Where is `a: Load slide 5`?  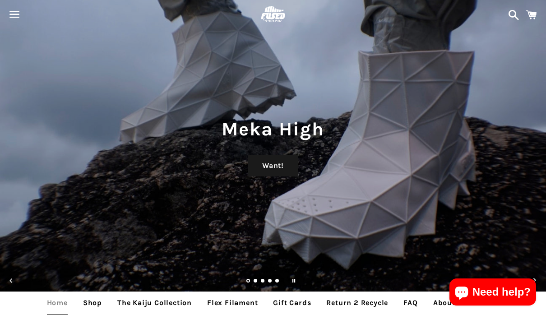 a: Load slide 5 is located at coordinates (278, 282).